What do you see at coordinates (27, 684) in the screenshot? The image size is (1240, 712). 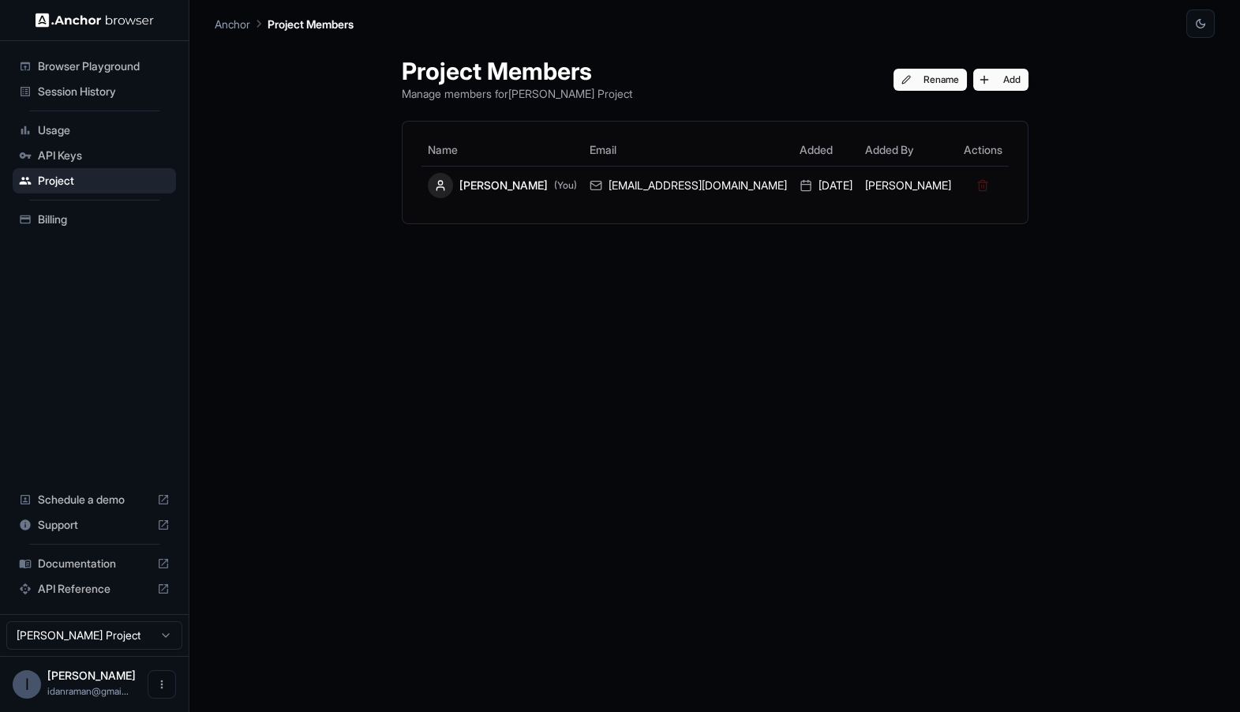 I see `div: I` at bounding box center [27, 684].